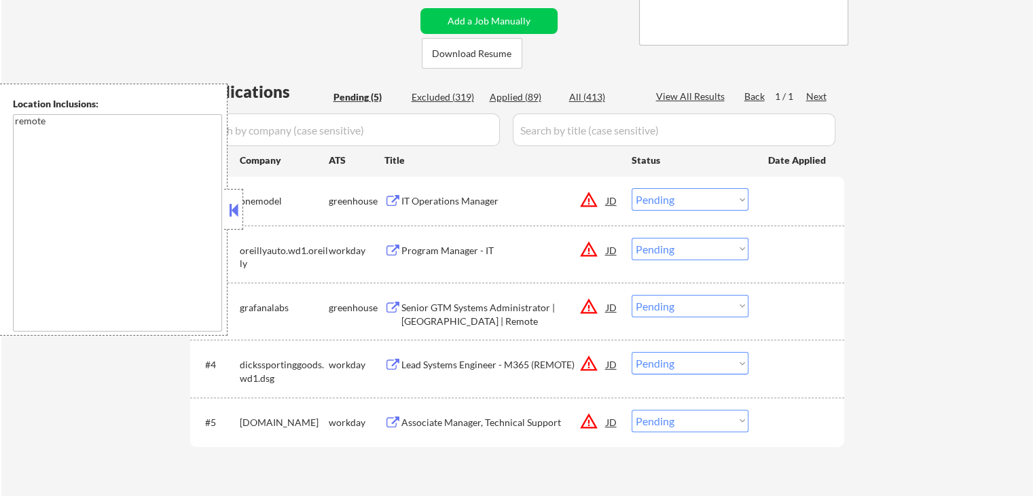  What do you see at coordinates (284, 371) in the screenshot?
I see `div: dickssportinggoods.wd1.dsg` at bounding box center [284, 371].